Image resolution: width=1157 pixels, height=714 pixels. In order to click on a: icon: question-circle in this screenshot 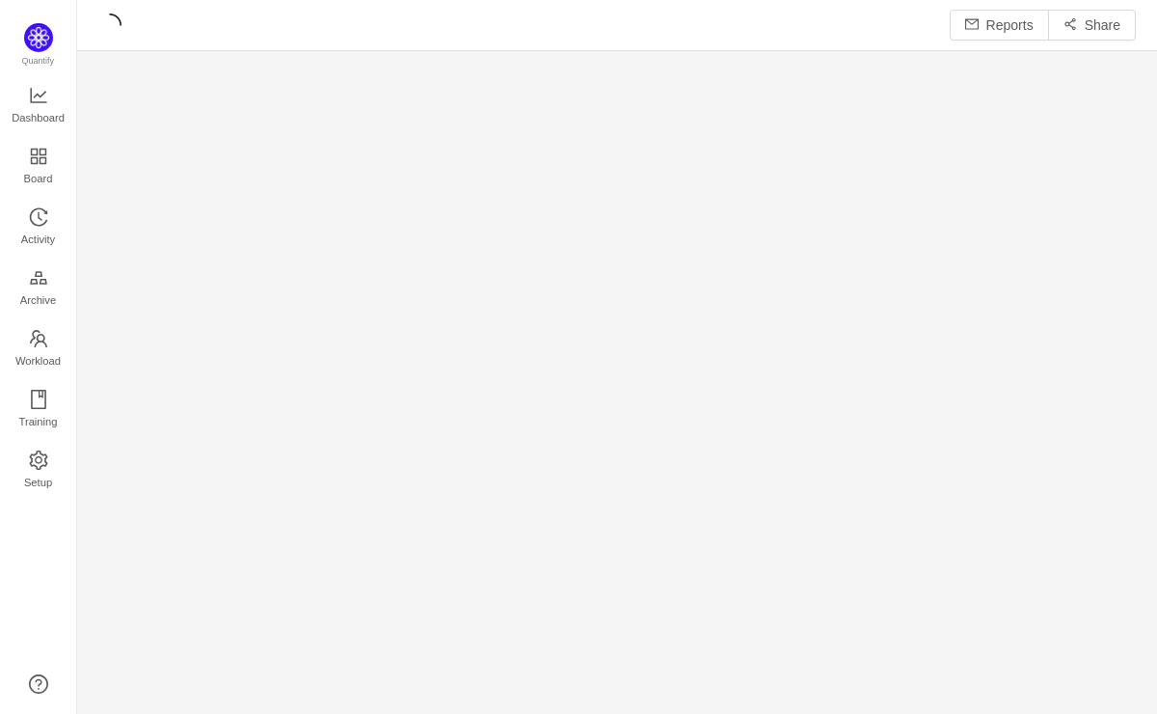, I will do `click(39, 684)`.